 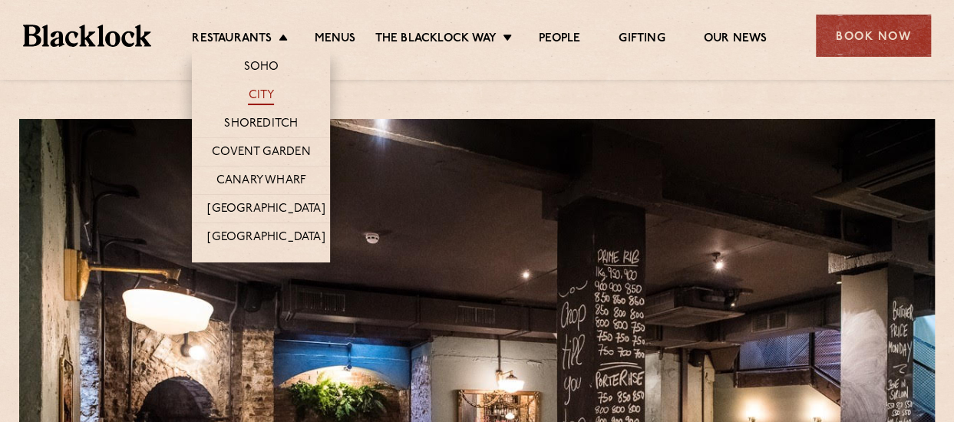 What do you see at coordinates (559, 40) in the screenshot?
I see `a: People` at bounding box center [559, 40].